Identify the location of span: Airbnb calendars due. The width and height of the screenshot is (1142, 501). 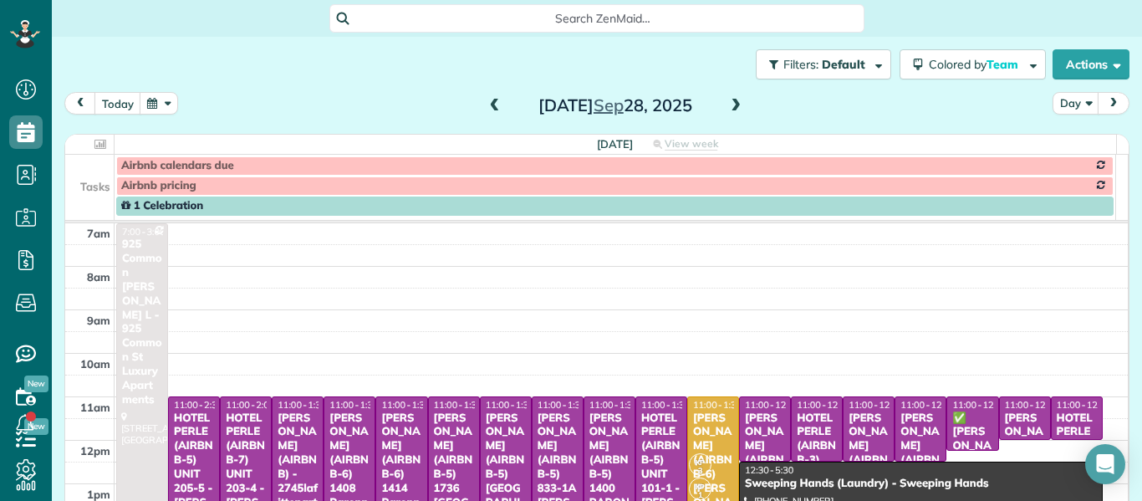
(177, 166).